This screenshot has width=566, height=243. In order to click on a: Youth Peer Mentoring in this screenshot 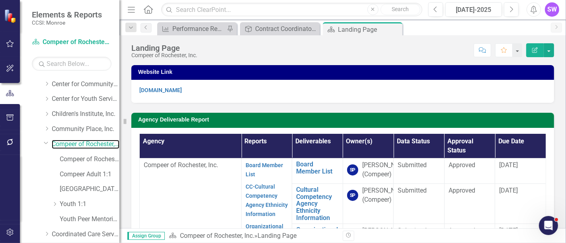, I will do `click(89, 220)`.